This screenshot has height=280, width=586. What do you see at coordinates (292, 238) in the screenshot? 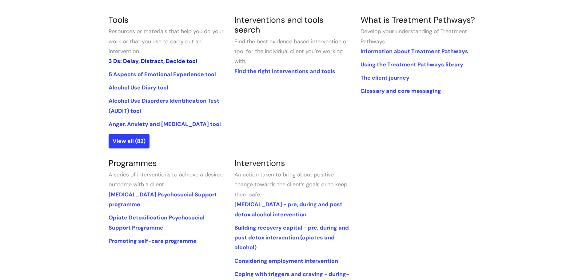
I see `a: Building recovery capital - pre, during and post detox intervention (opiates and alcohol)` at bounding box center [292, 238].